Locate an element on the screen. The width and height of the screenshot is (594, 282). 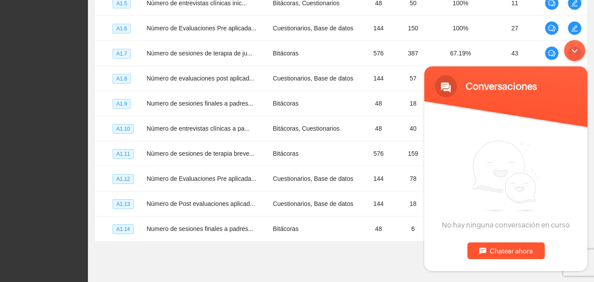
span: A1.14 is located at coordinates (123, 229).